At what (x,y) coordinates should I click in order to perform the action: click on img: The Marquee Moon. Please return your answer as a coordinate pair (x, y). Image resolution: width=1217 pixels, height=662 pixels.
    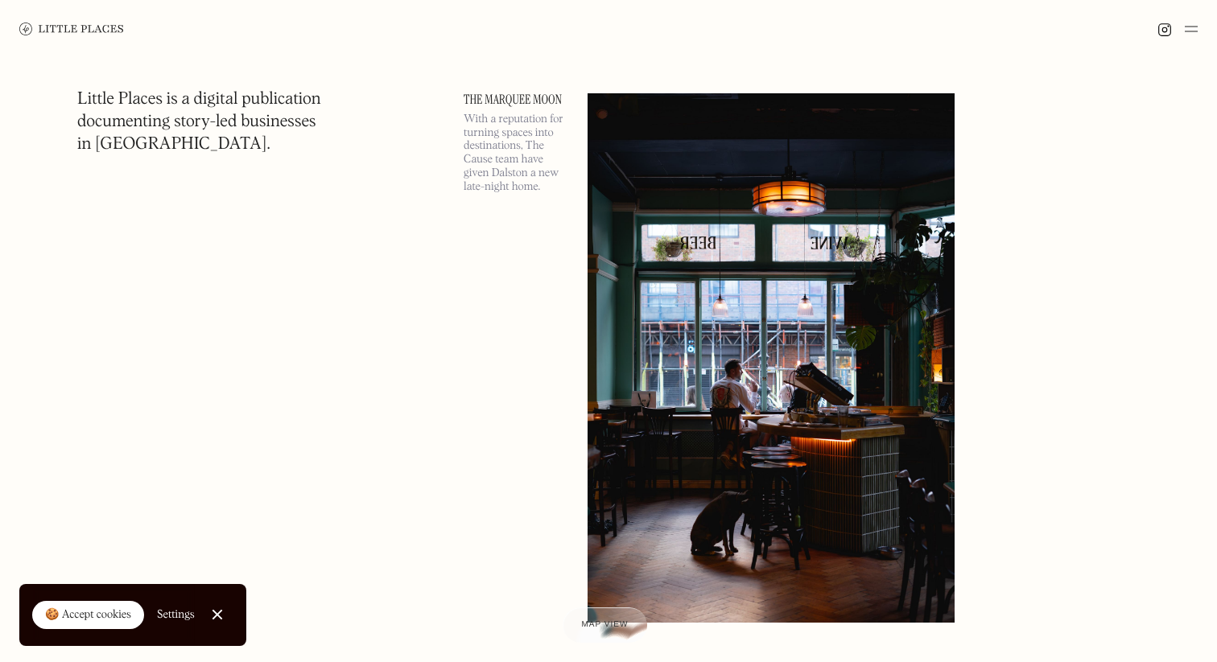
    Looking at the image, I should click on (771, 358).